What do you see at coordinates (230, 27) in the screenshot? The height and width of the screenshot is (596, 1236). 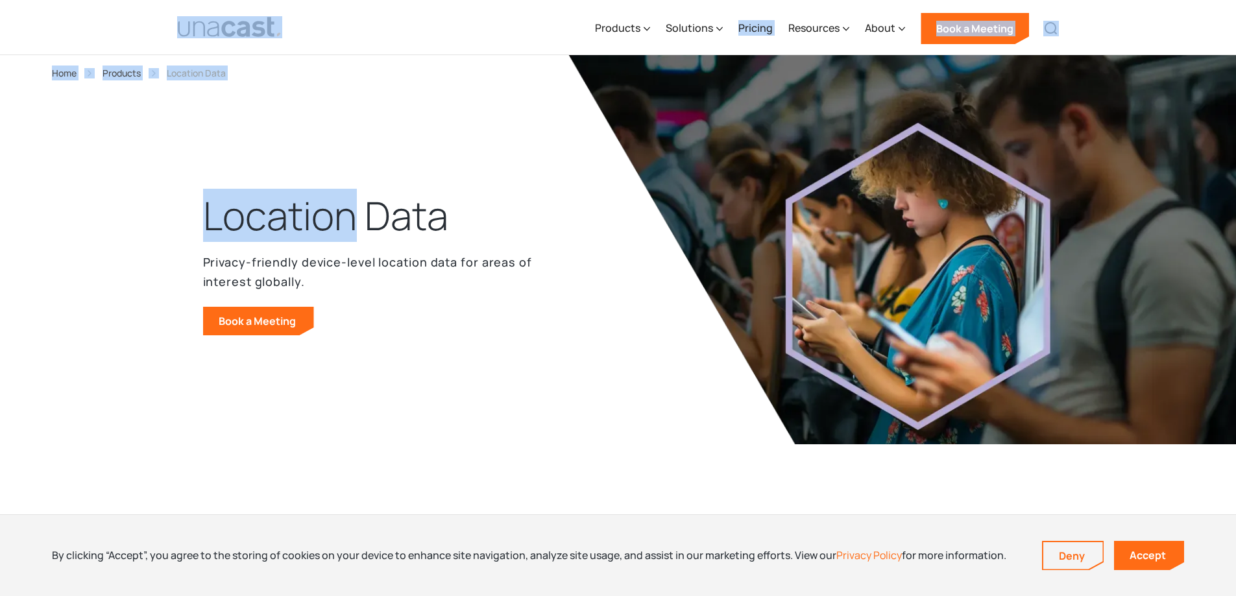 I see `a: home` at bounding box center [230, 27].